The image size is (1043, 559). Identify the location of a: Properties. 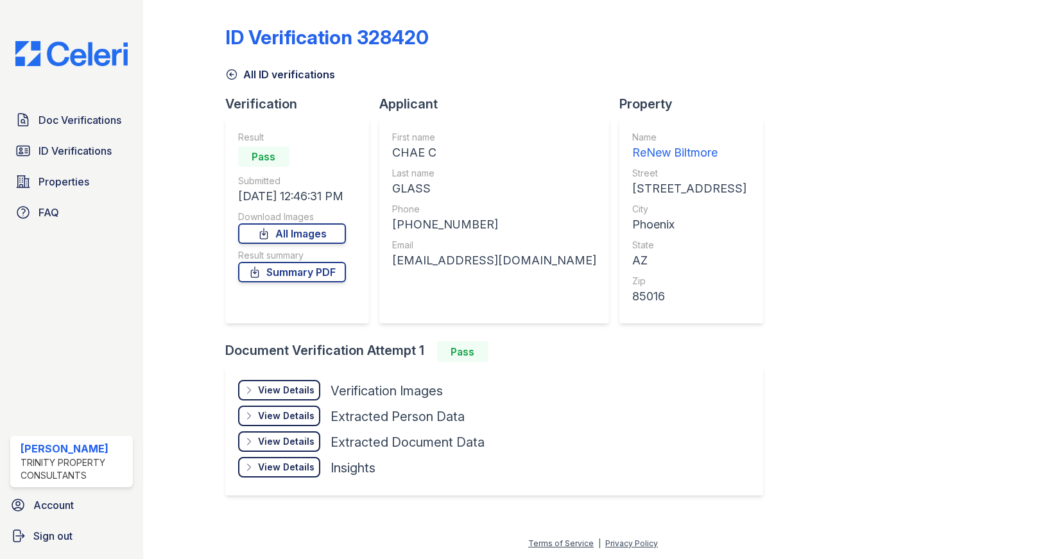
(71, 182).